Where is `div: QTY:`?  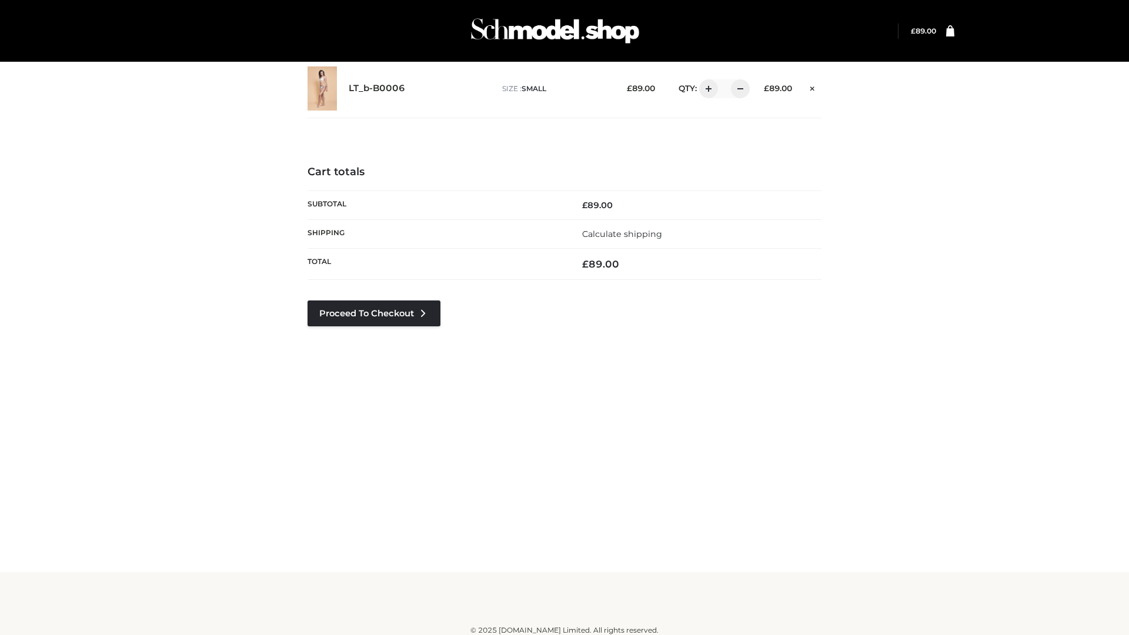
div: QTY: is located at coordinates (706, 89).